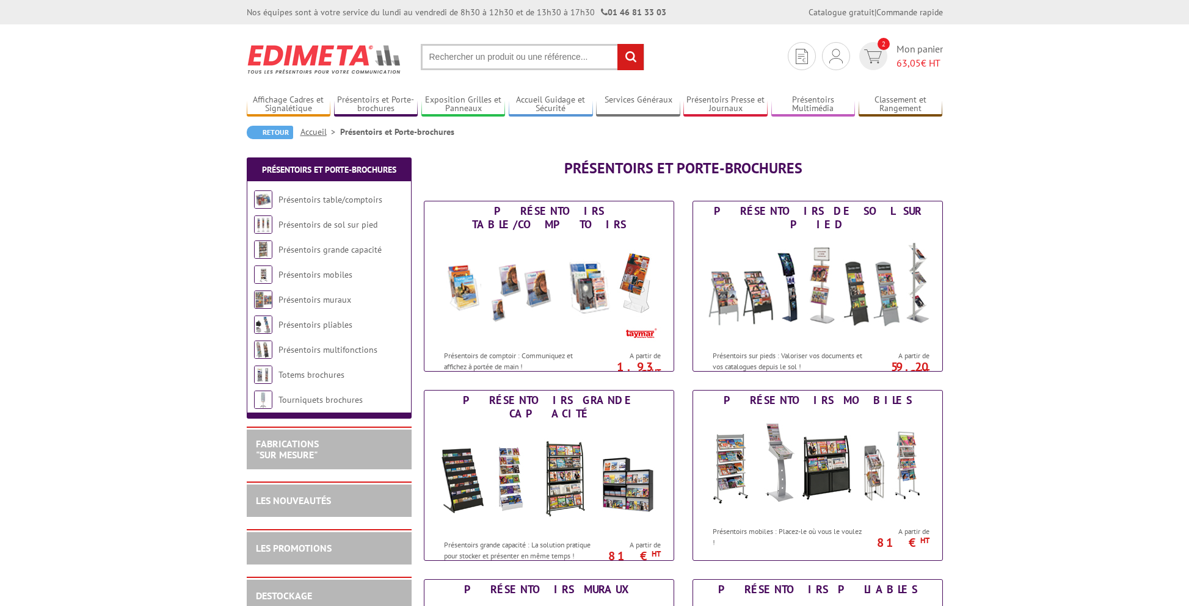  What do you see at coordinates (788, 537) in the screenshot?
I see `p: Présentoirs mobiles : Placez-le où vous le voulez !` at bounding box center [788, 537].